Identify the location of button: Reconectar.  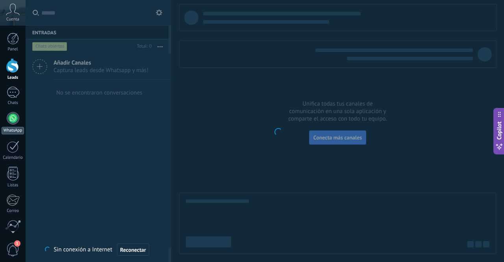
(133, 249).